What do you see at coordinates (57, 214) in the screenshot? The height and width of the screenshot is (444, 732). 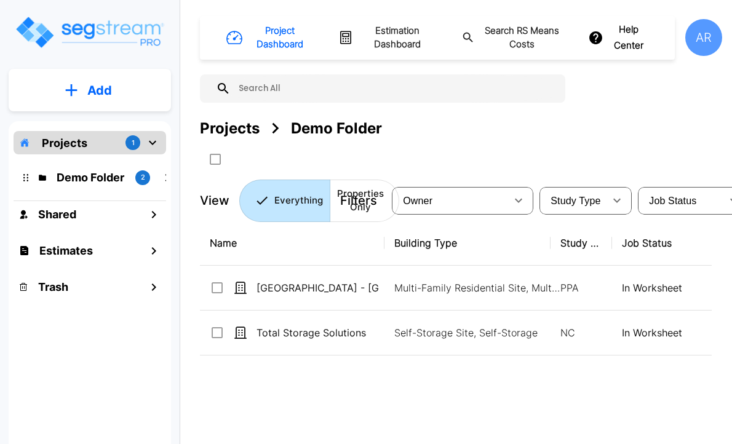 I see `h1: Shared` at bounding box center [57, 214].